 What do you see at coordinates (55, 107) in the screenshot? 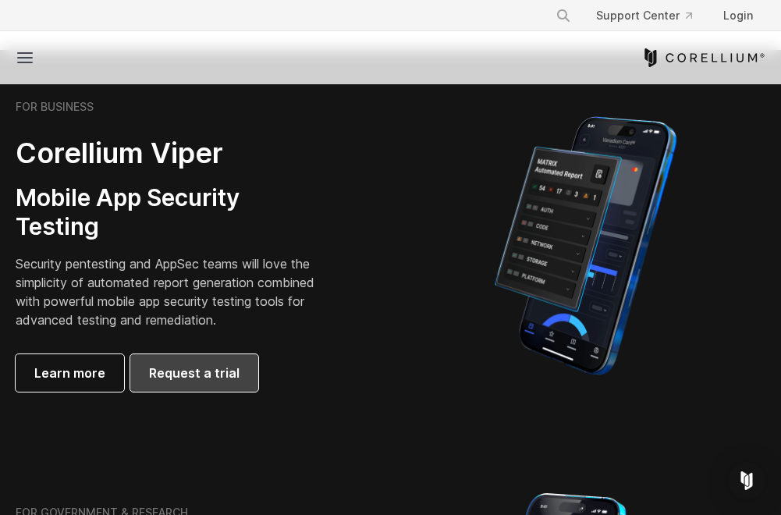
I see `h6: FOR BUSINESS` at bounding box center [55, 107].